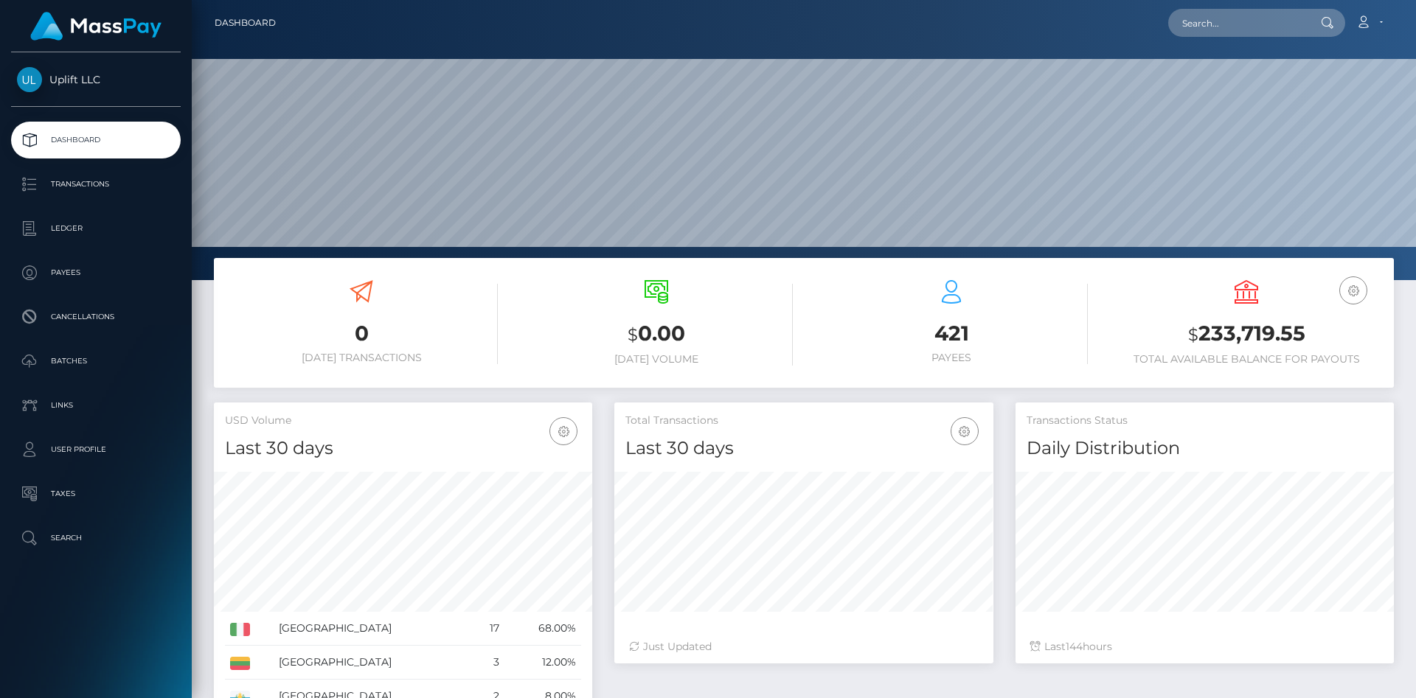 This screenshot has width=1416, height=698. Describe the element at coordinates (96, 406) in the screenshot. I see `a: Links` at that location.